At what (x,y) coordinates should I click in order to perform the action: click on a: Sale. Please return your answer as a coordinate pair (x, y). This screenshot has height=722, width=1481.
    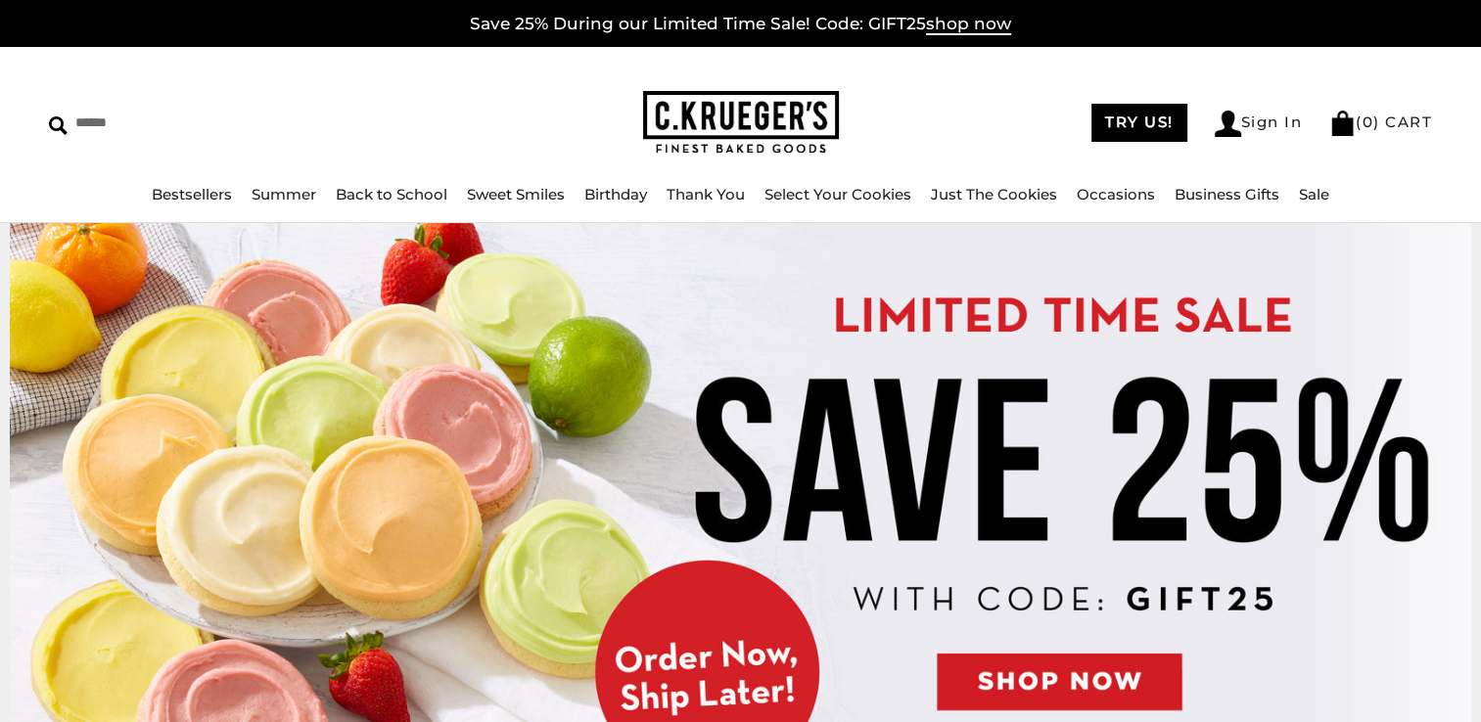
    Looking at the image, I should click on (1313, 194).